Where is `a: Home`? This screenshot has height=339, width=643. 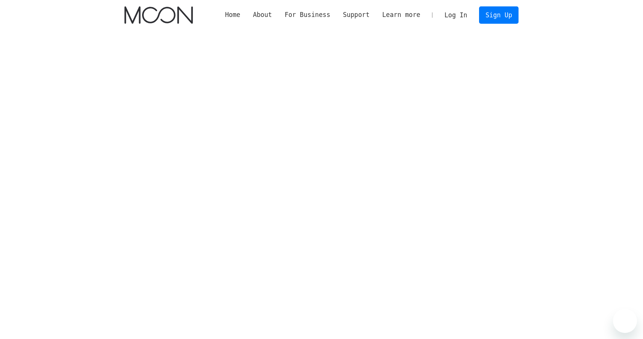 a: Home is located at coordinates (233, 15).